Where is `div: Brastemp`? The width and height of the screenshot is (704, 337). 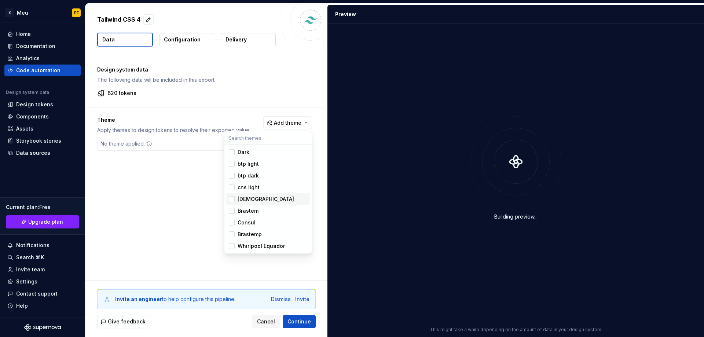
div: Brastemp is located at coordinates (250, 234).